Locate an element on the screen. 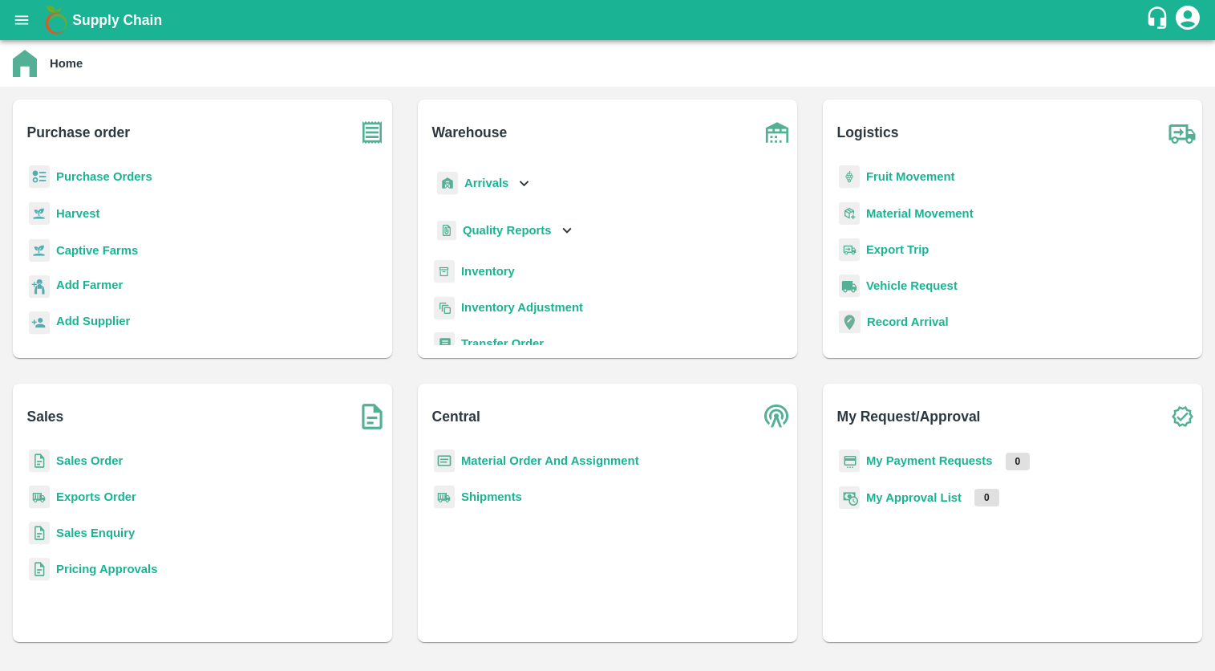  b: Quality Reports is located at coordinates (507, 230).